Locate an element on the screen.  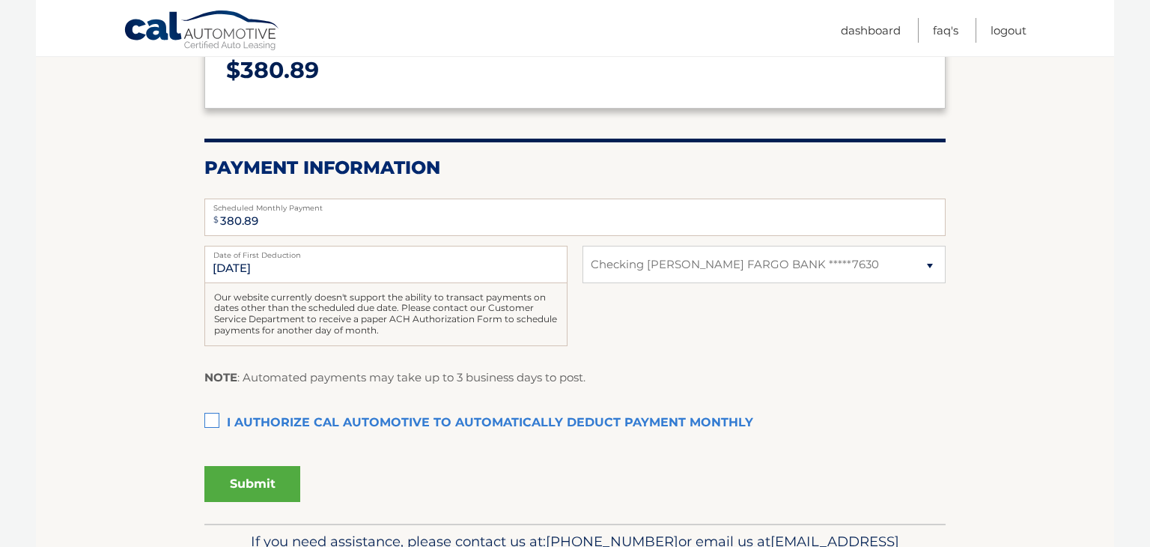
label: I authorize cal automotive to automatically deduct payment monthly is located at coordinates (575, 423).